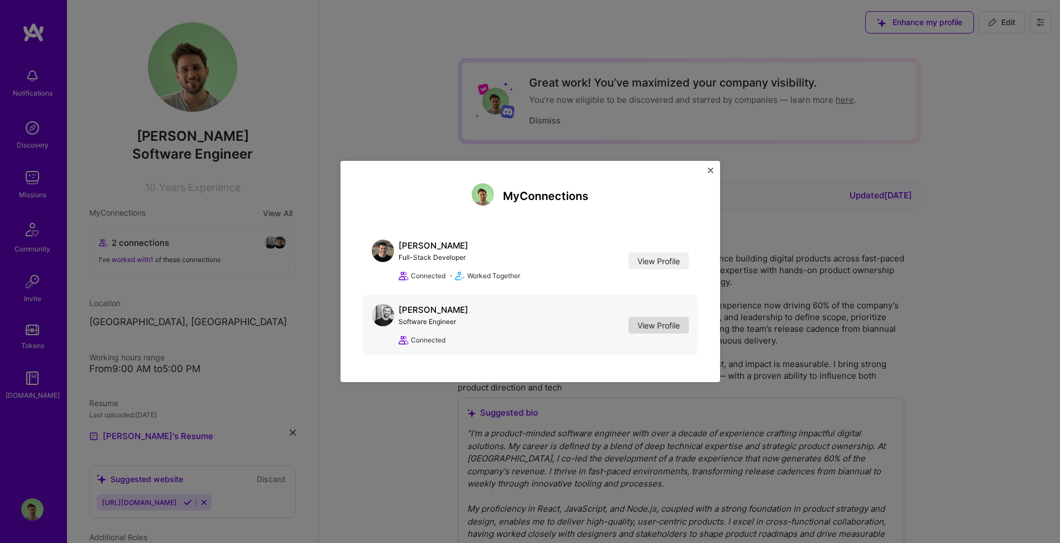 This screenshot has width=1060, height=543. Describe the element at coordinates (711, 173) in the screenshot. I see `button: Close` at that location.